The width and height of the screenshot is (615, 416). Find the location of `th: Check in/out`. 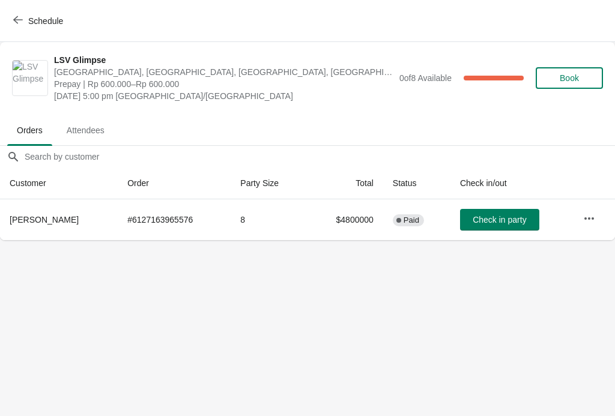

th: Check in/out is located at coordinates (512, 183).